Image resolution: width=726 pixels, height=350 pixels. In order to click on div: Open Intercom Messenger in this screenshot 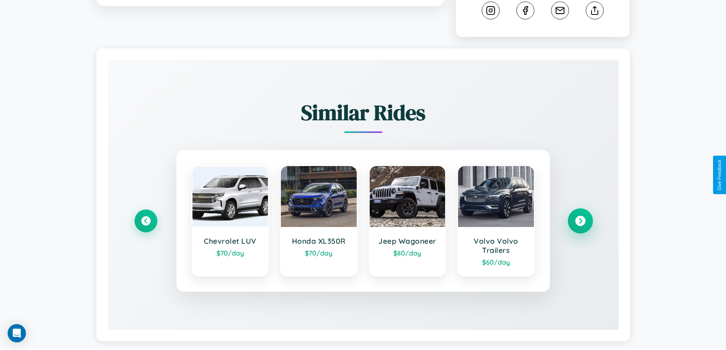, I will do `click(17, 334)`.